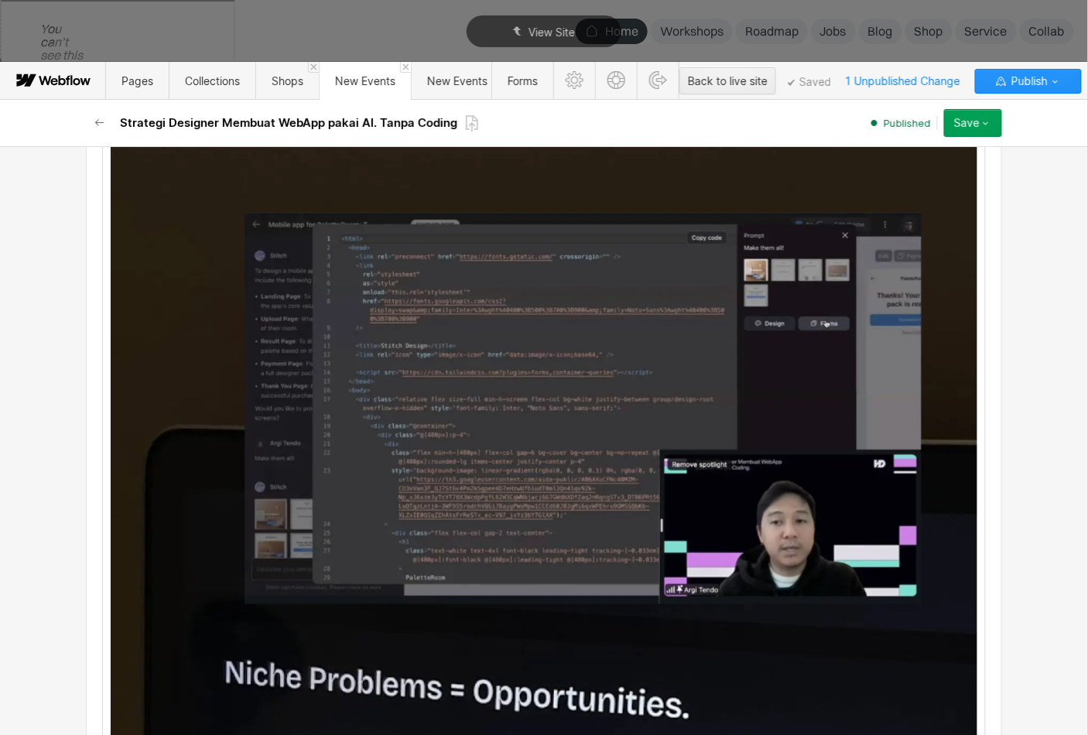 The image size is (1088, 735). What do you see at coordinates (522, 80) in the screenshot?
I see `span: Forms` at bounding box center [522, 80].